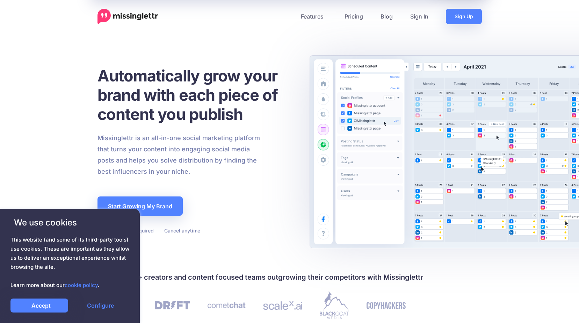  I want to click on a: Configure, so click(100, 306).